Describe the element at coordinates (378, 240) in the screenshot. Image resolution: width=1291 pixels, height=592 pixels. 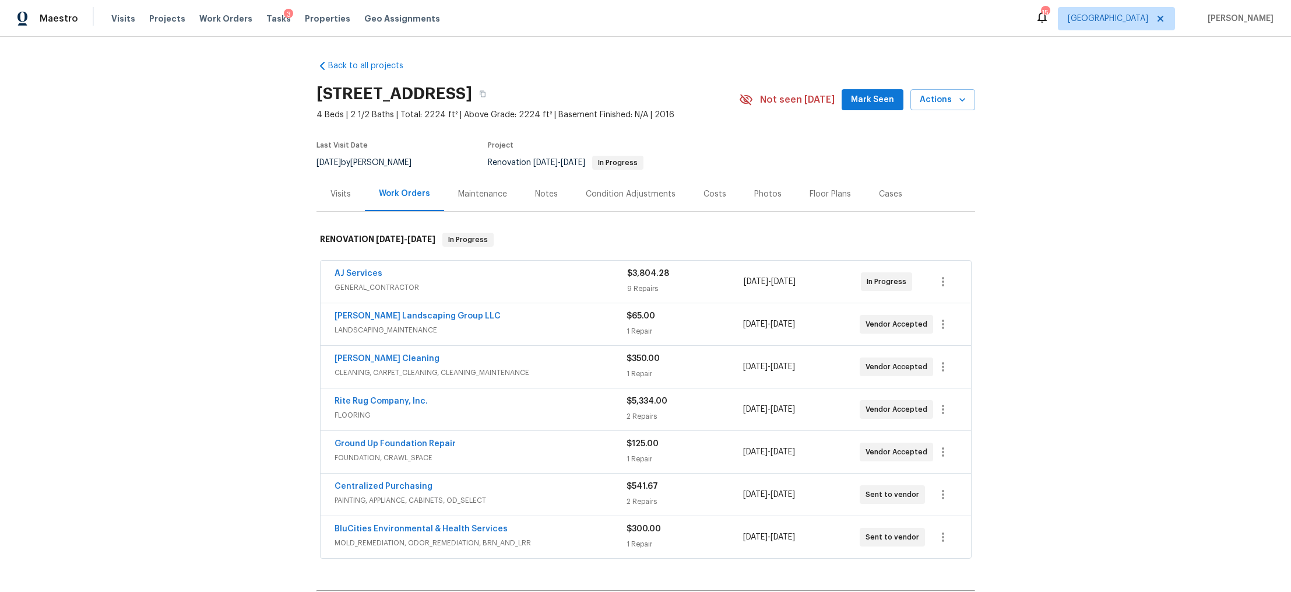
I see `h6: RENOVATION` at that location.